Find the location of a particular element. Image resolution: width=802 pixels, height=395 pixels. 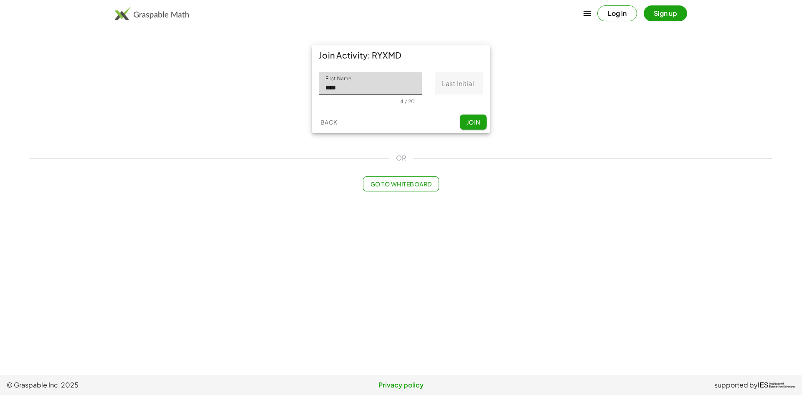

div: 4 / 20 is located at coordinates (407, 101).